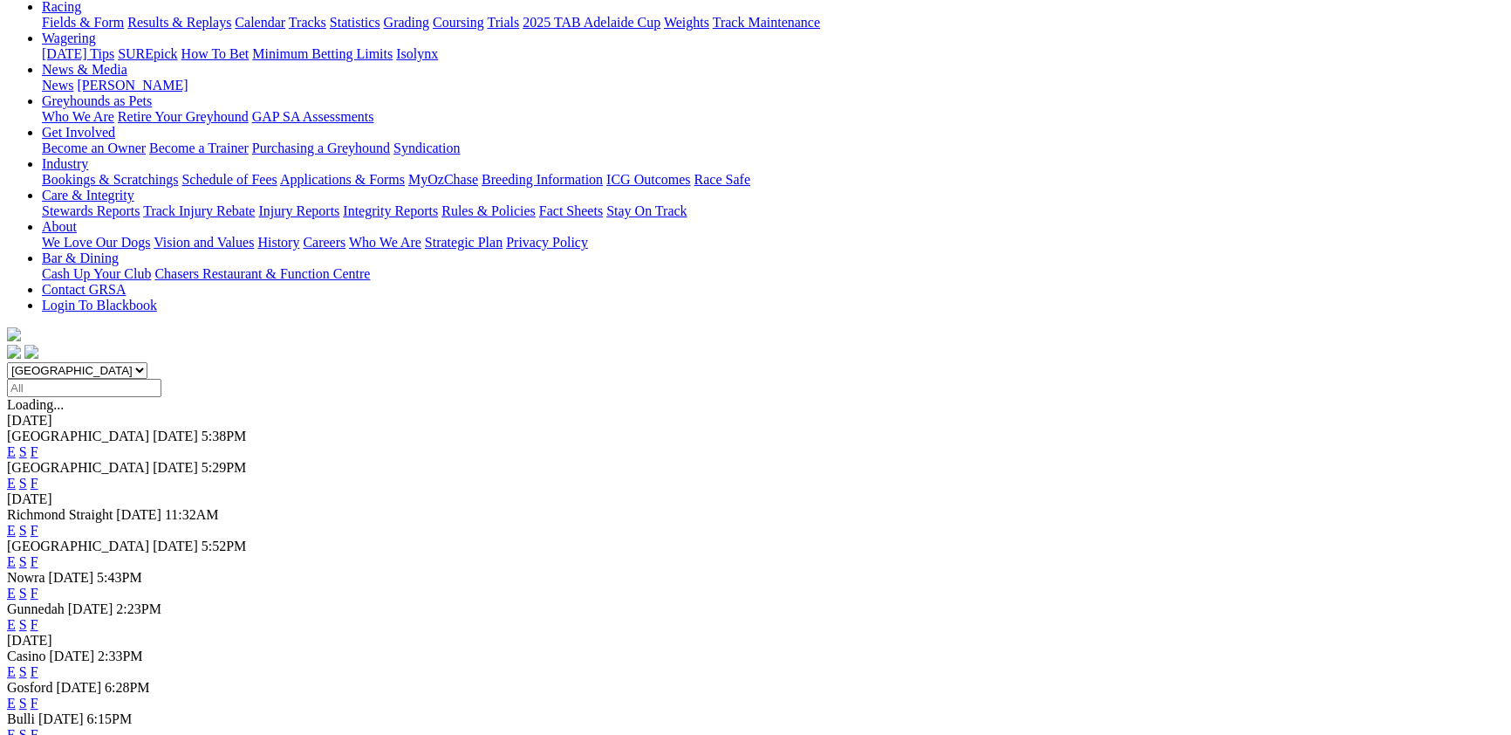 The height and width of the screenshot is (735, 1511). Describe the element at coordinates (390, 210) in the screenshot. I see `a: Integrity Reports` at that location.